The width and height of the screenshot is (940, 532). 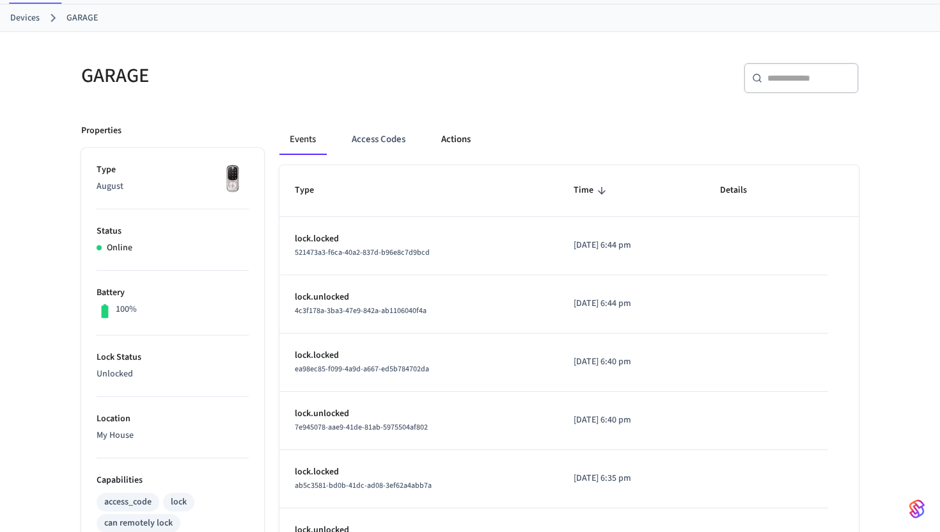 I want to click on img: SeamLogoGradient.69752ec5.svg, so click(x=917, y=508).